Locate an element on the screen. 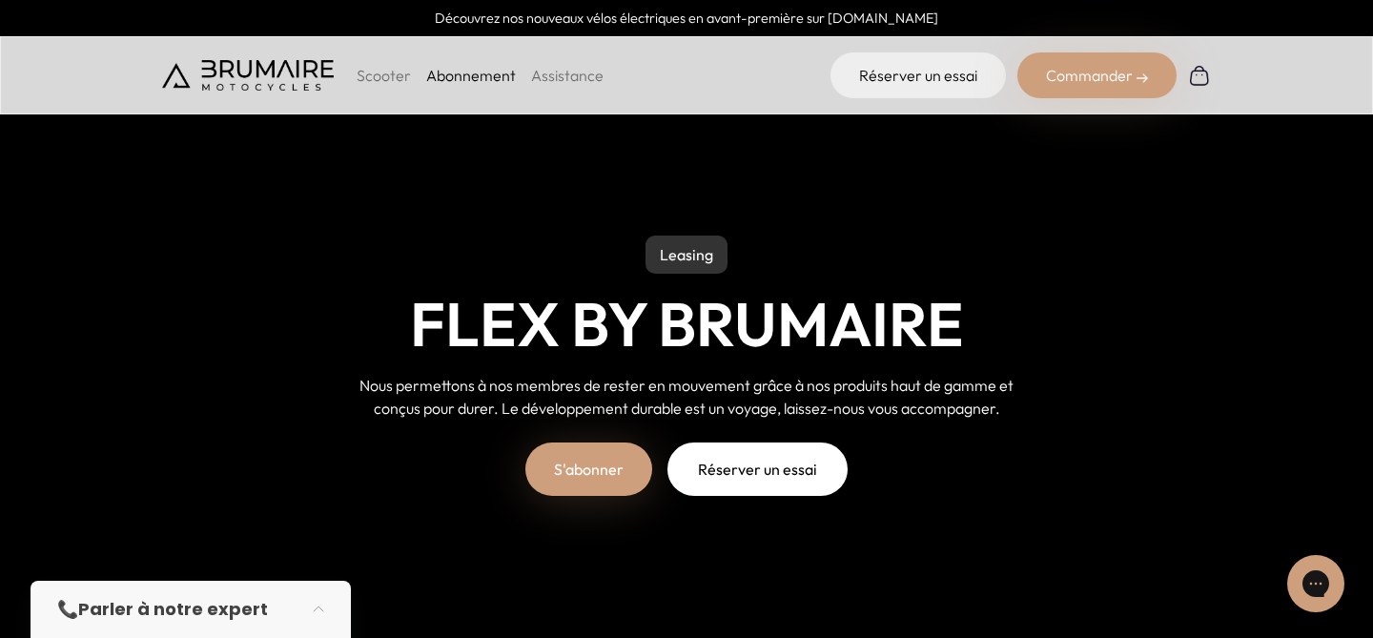 The height and width of the screenshot is (638, 1373). button: Gorgias live chat is located at coordinates (38, 35).